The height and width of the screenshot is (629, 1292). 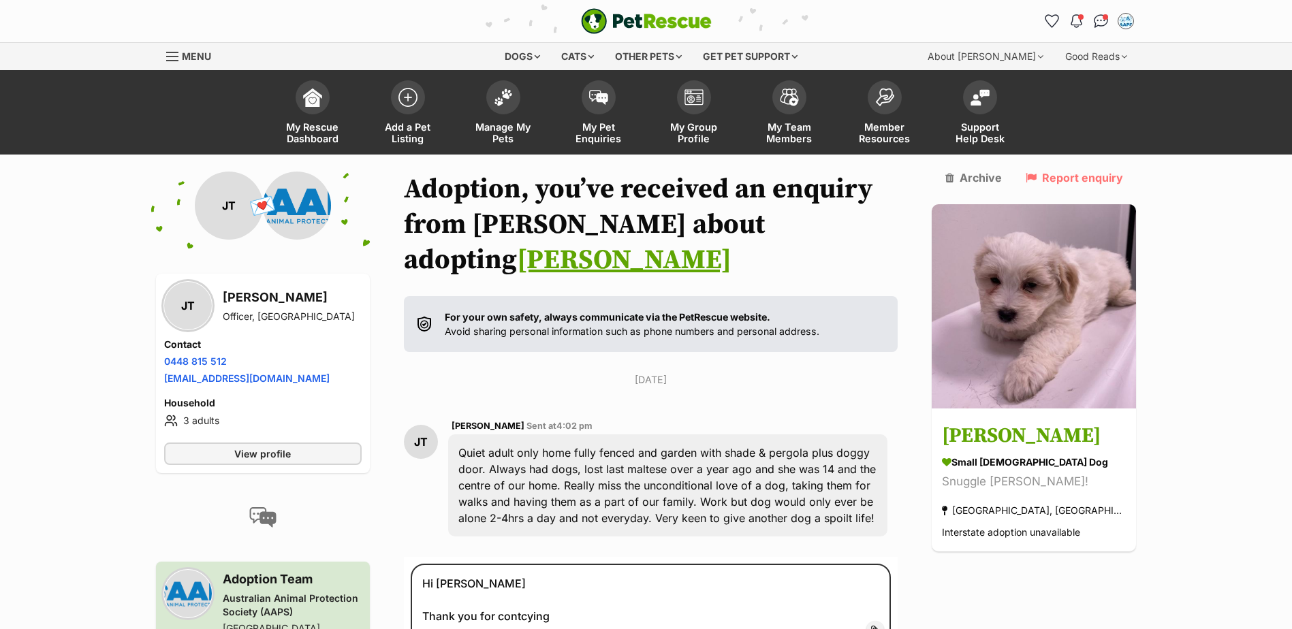 I want to click on img: conversation-icon-4a6f8262b818ee0b60e3300018af0b2d0b884aa5de6e9bcb8d3d4eeb1a70a7c4.svg, so click(x=263, y=518).